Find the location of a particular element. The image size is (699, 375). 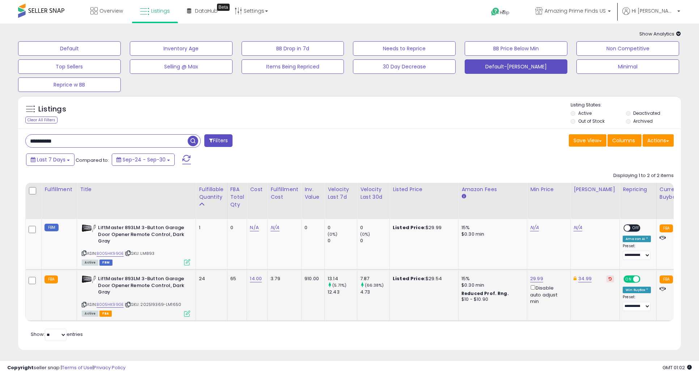

div: Title is located at coordinates (136, 189).